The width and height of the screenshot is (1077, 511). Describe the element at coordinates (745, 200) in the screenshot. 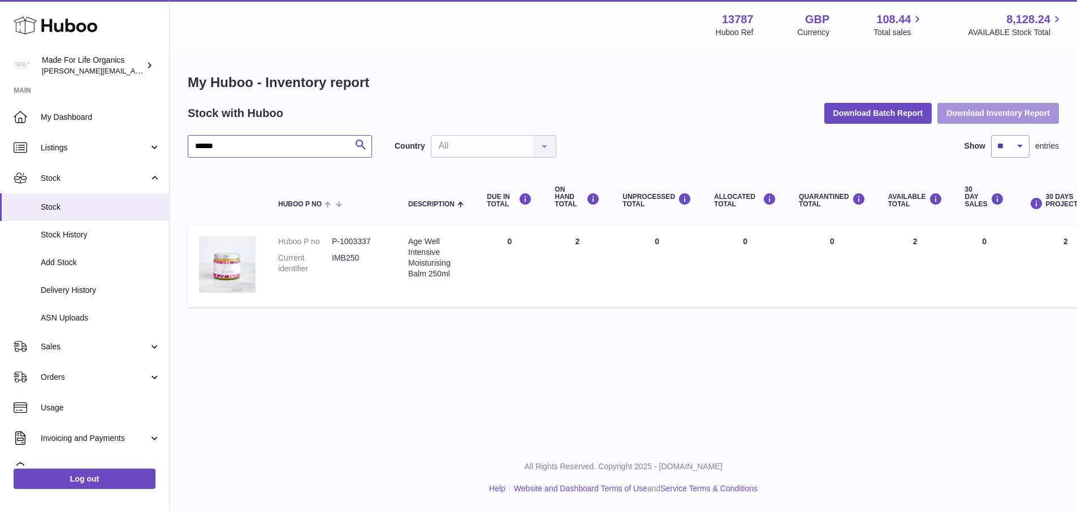

I see `div: ALLOCATED Total` at that location.